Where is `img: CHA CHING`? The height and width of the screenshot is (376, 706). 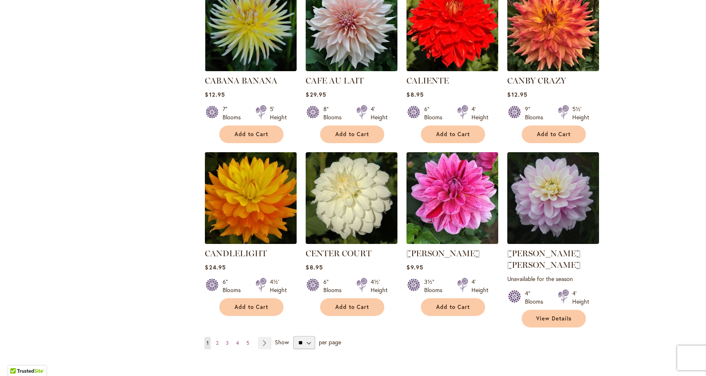
img: CHA CHING is located at coordinates (452, 198).